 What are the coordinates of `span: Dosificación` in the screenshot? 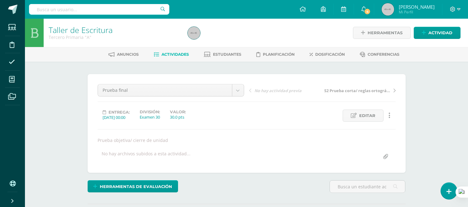 It's located at (330, 54).